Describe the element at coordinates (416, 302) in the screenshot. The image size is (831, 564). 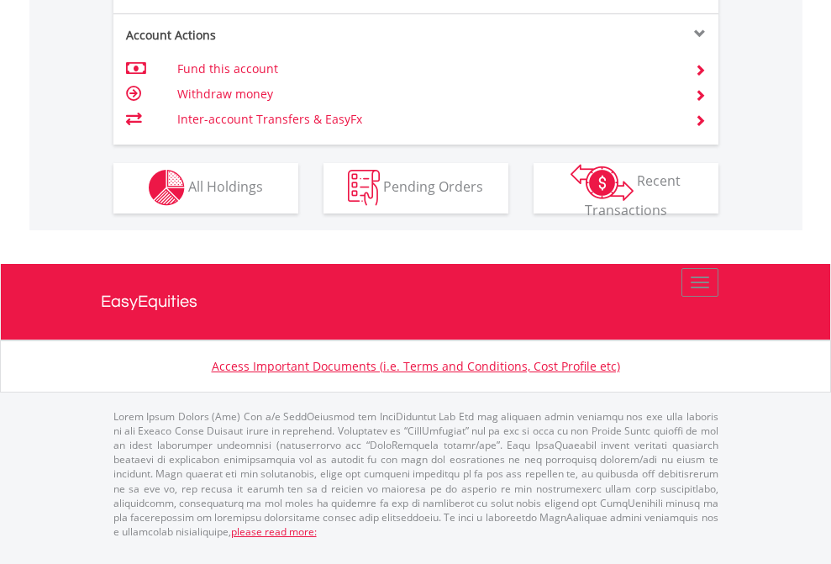
I see `div: EasyEquities` at that location.